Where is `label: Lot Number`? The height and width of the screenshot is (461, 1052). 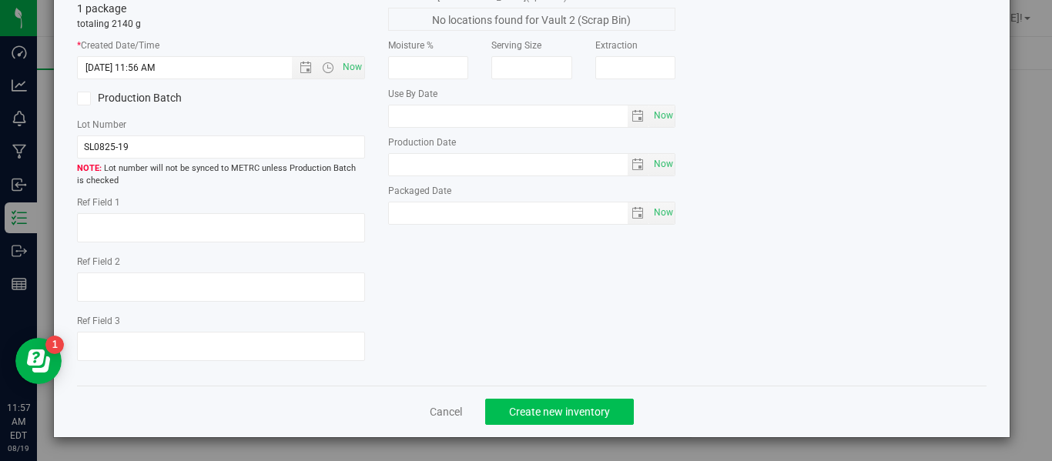
label: Lot Number is located at coordinates (221, 125).